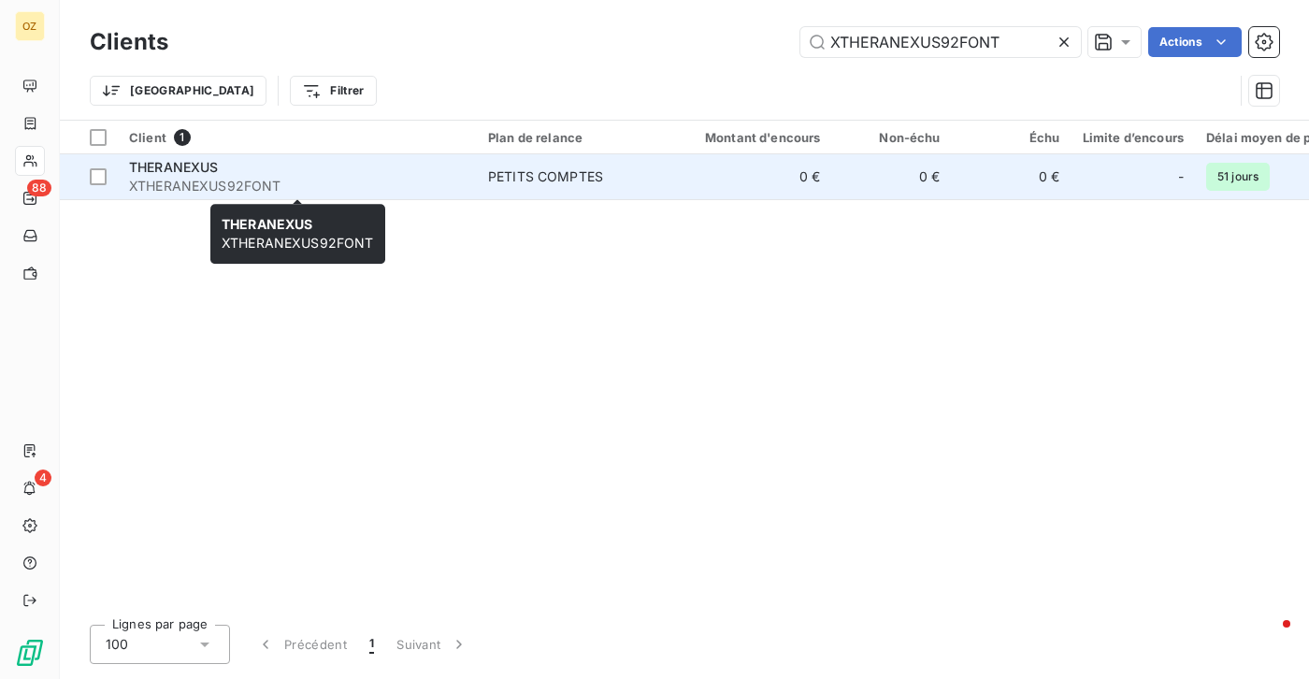  I want to click on span: 100, so click(117, 644).